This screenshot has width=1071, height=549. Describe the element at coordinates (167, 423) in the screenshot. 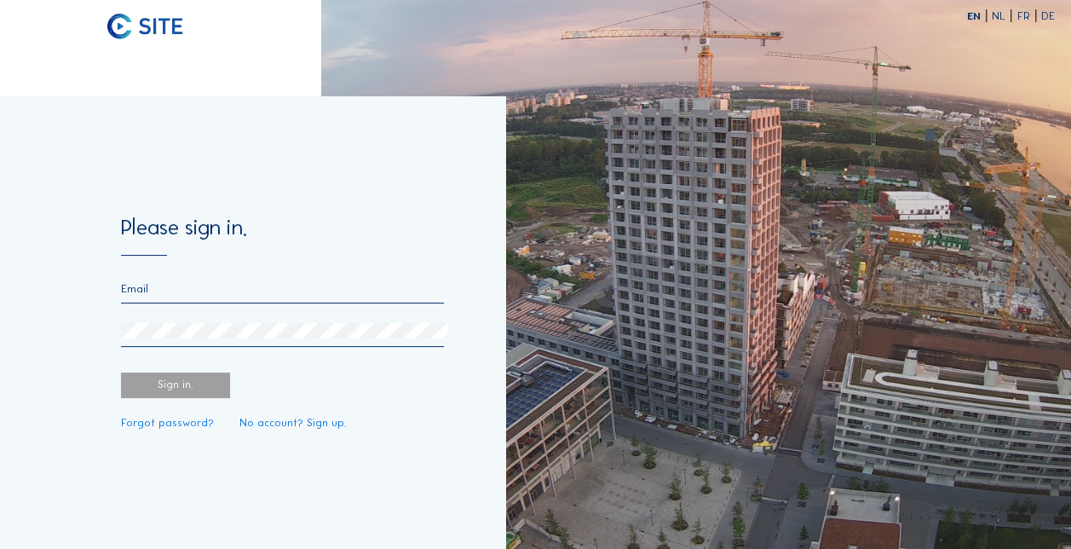

I see `a: Forgot password?` at that location.